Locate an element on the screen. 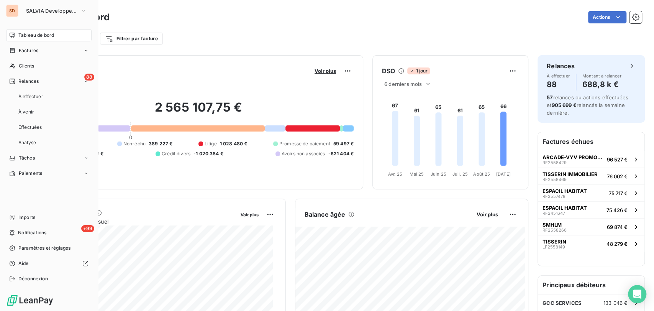 This screenshot has height=311, width=654. span: Tâches is located at coordinates (27, 158).